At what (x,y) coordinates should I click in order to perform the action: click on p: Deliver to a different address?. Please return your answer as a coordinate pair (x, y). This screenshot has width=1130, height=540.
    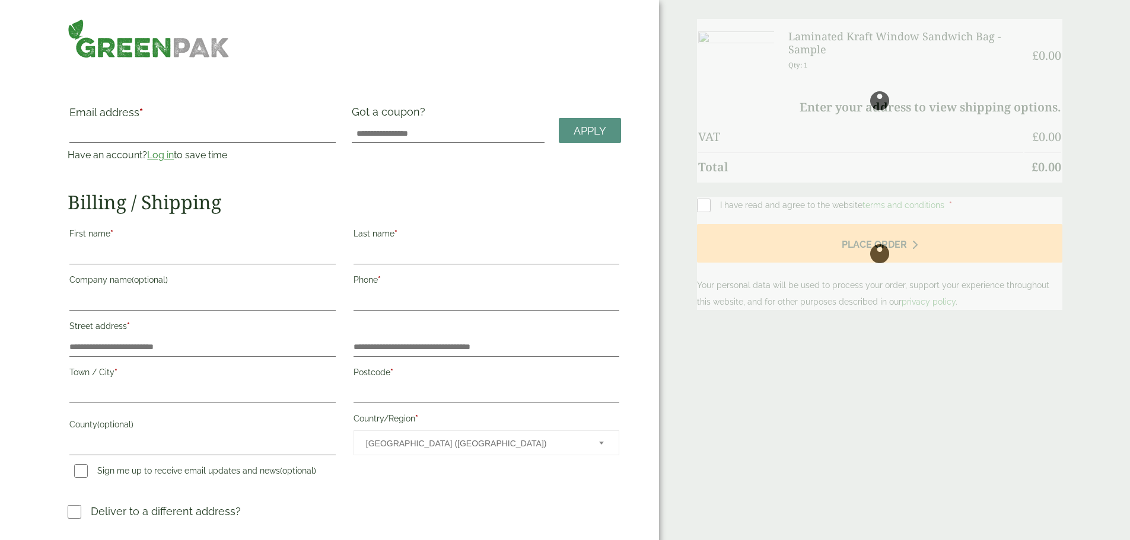
    Looking at the image, I should click on (165, 511).